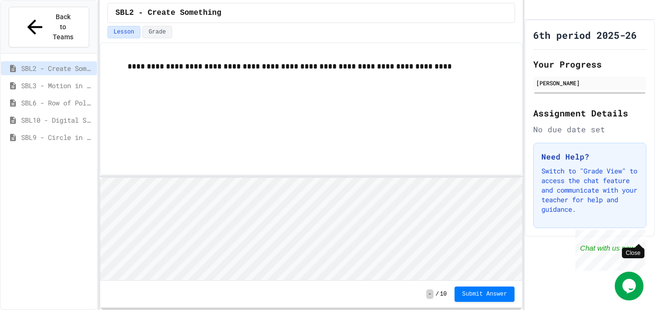 This screenshot has width=655, height=310. What do you see at coordinates (590, 113) in the screenshot?
I see `h2: Assignment Details` at bounding box center [590, 113].